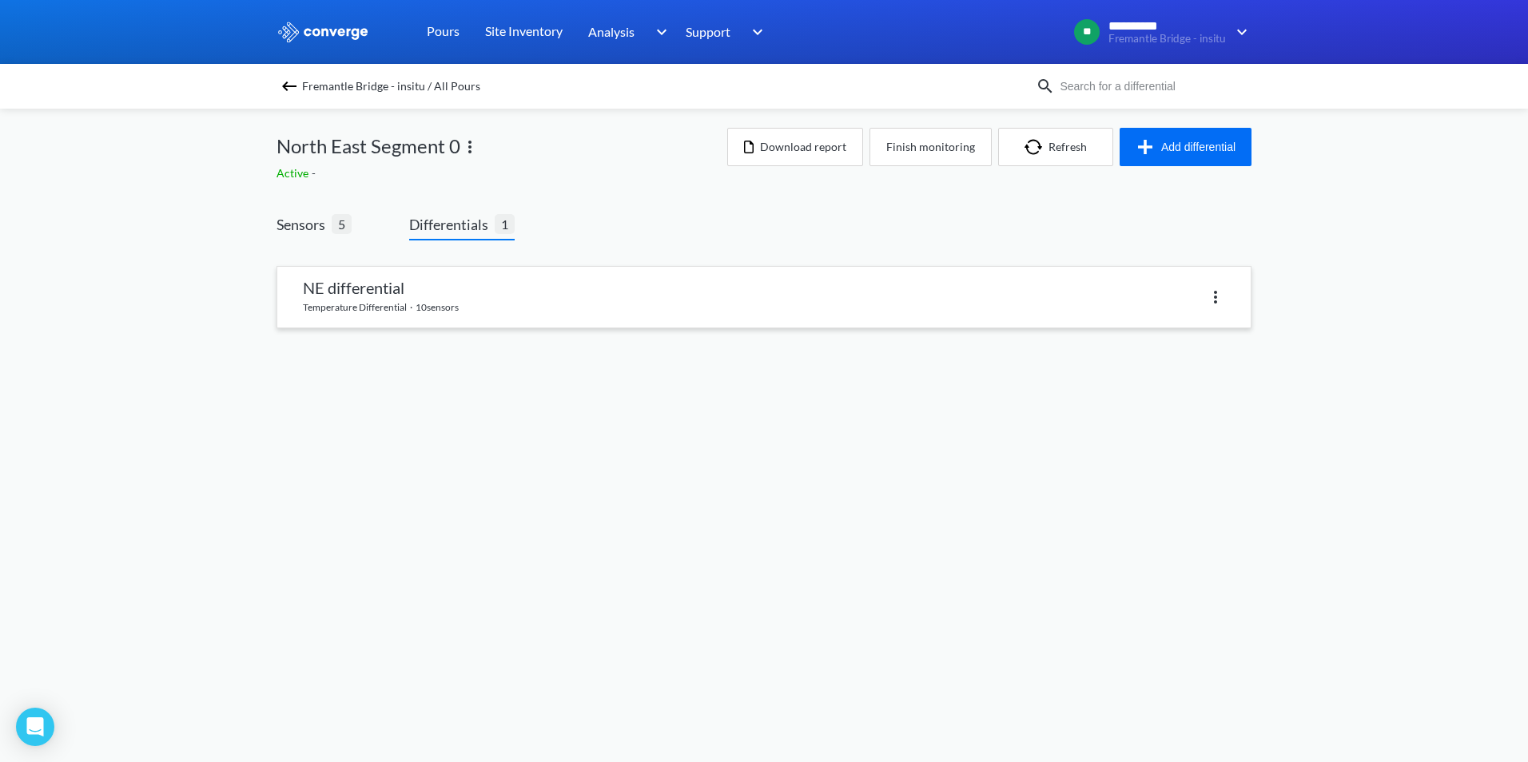 The height and width of the screenshot is (762, 1528). I want to click on span: Analysis, so click(611, 31).